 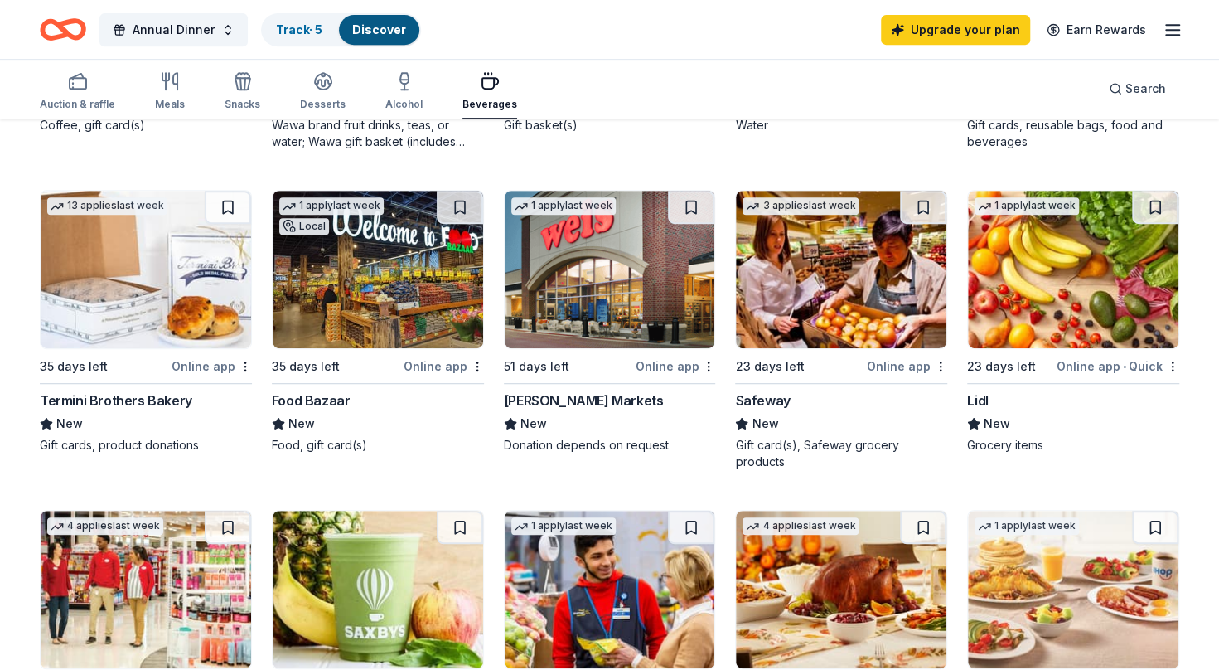 What do you see at coordinates (107, 206) in the screenshot?
I see `div: 13 applies last week` at bounding box center [107, 206].